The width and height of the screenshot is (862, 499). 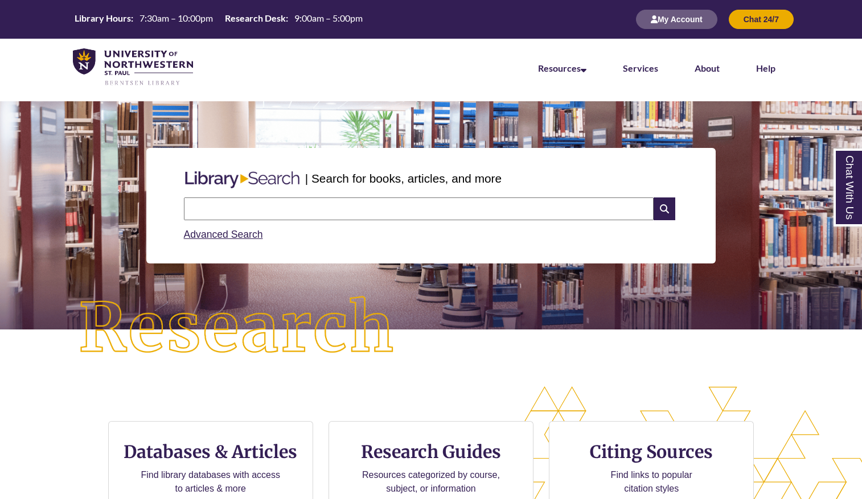 I want to click on i: Search, so click(x=664, y=209).